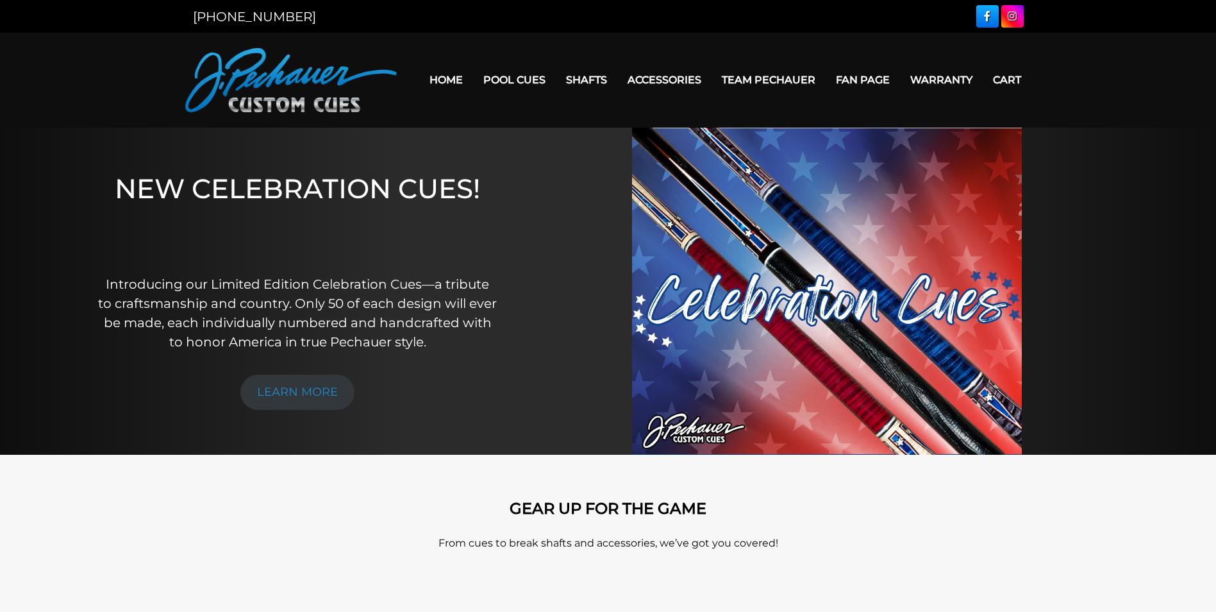  I want to click on a: Accessories, so click(664, 79).